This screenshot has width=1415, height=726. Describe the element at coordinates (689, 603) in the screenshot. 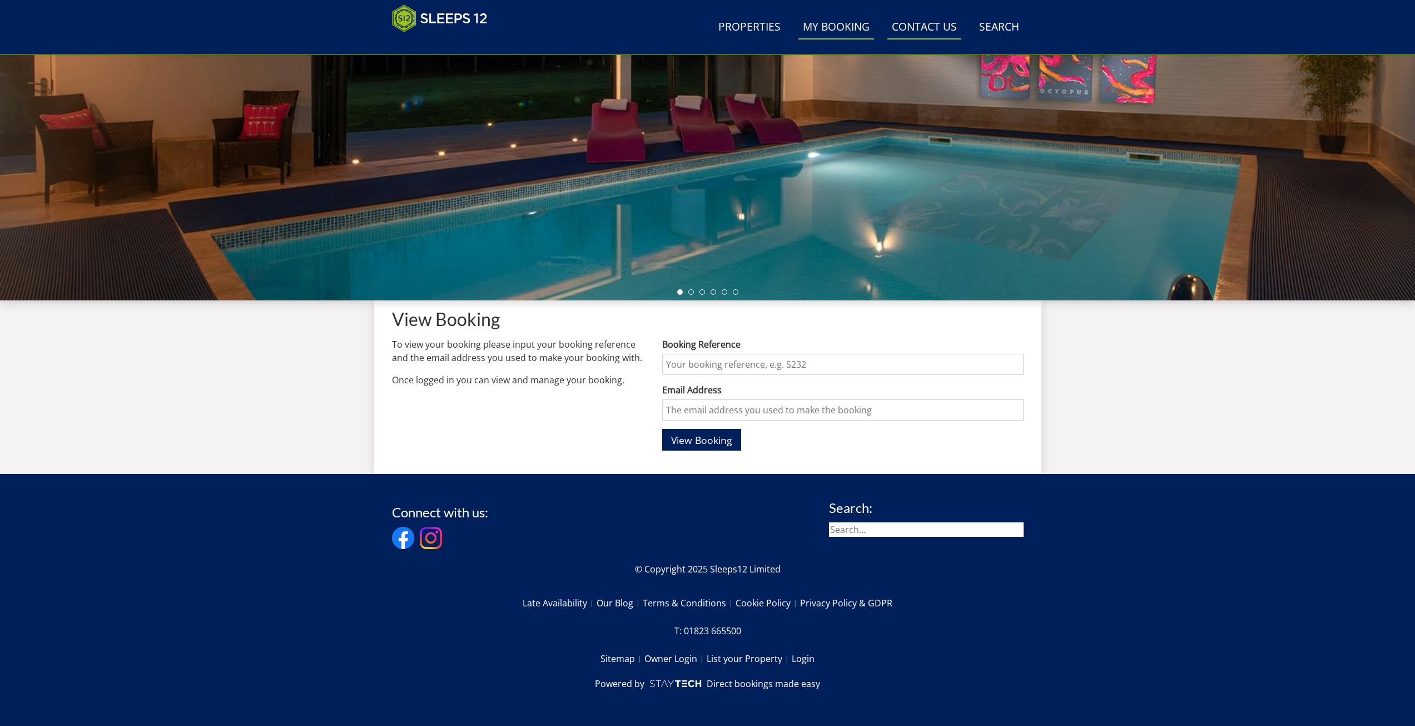

I see `a: Terms & Conditions` at that location.